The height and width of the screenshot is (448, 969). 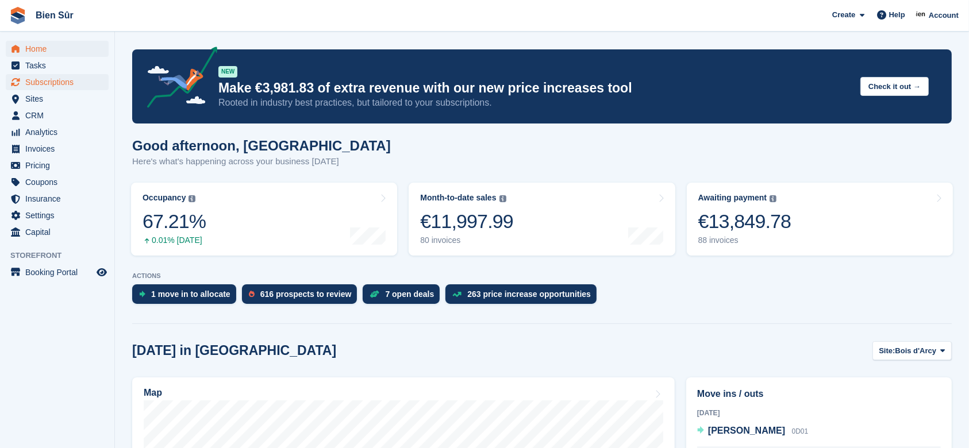 What do you see at coordinates (60, 99) in the screenshot?
I see `span: Sites` at bounding box center [60, 99].